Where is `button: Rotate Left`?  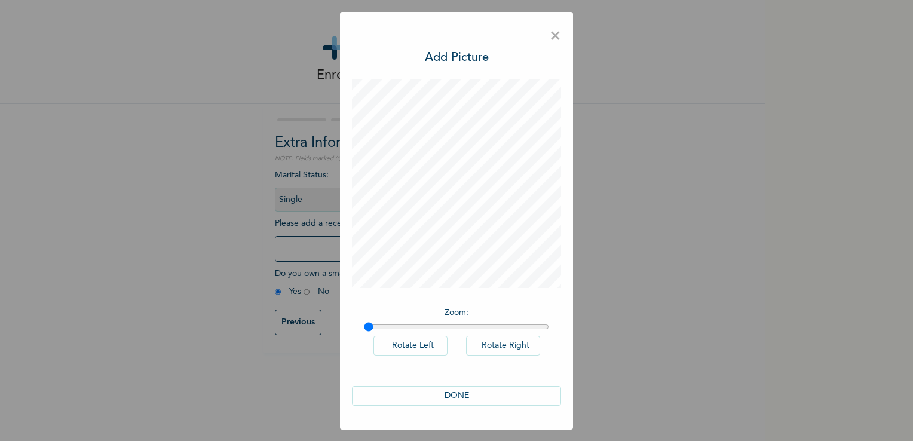
button: Rotate Left is located at coordinates (411, 345).